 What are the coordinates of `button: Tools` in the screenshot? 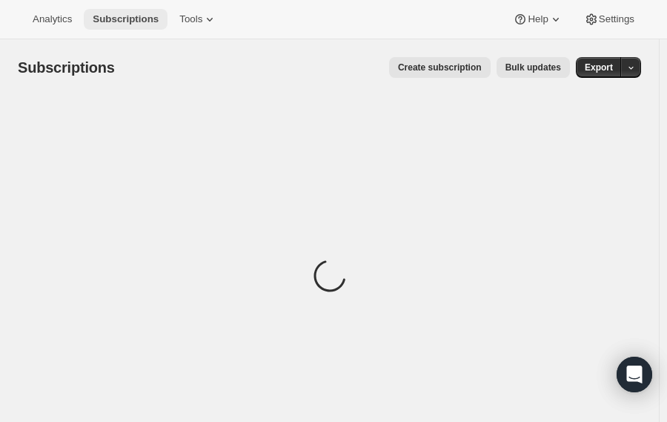 It's located at (198, 19).